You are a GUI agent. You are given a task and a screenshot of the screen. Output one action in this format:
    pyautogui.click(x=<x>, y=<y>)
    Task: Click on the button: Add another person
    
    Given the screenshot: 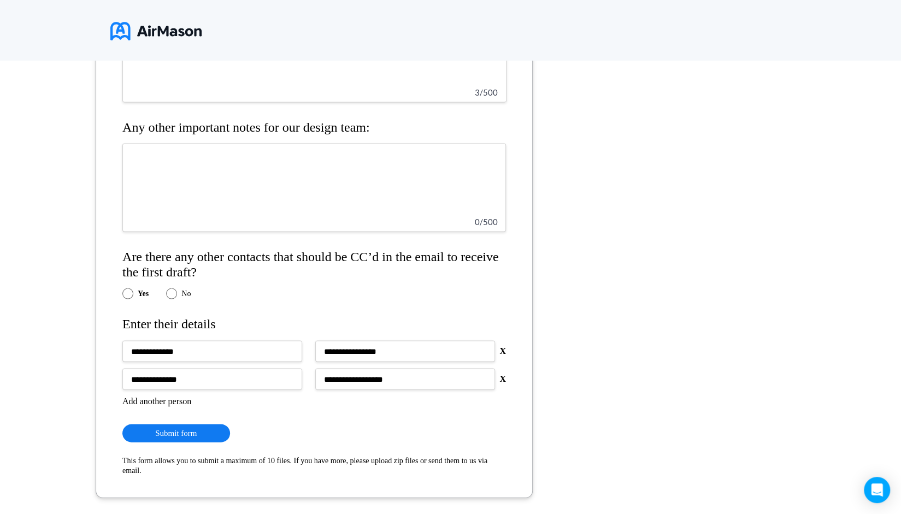 What is the action you would take?
    pyautogui.click(x=157, y=401)
    